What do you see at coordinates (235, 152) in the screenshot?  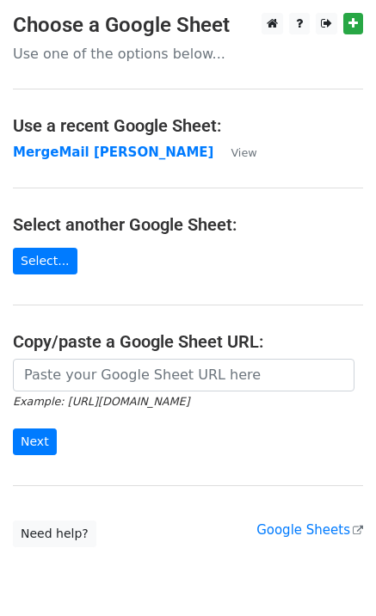 I see `a: View` at bounding box center [235, 152].